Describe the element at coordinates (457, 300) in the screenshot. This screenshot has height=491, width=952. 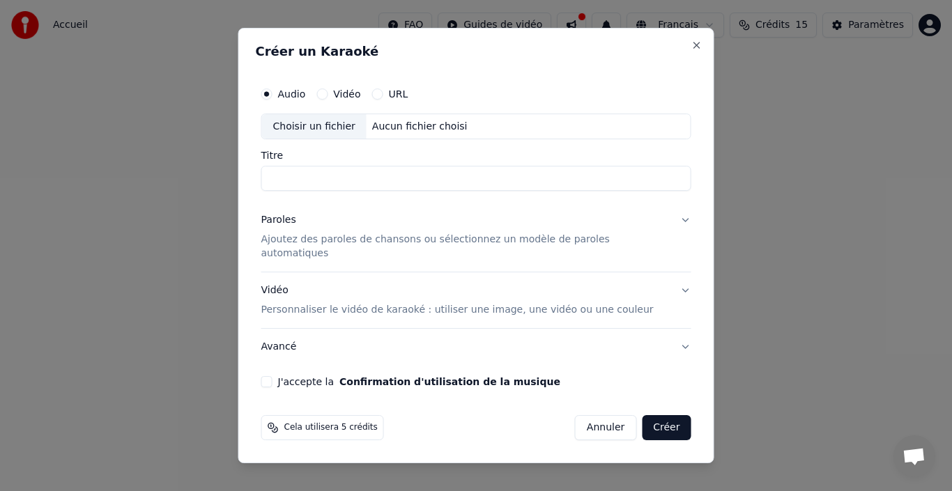
I see `div: Vidéo` at that location.